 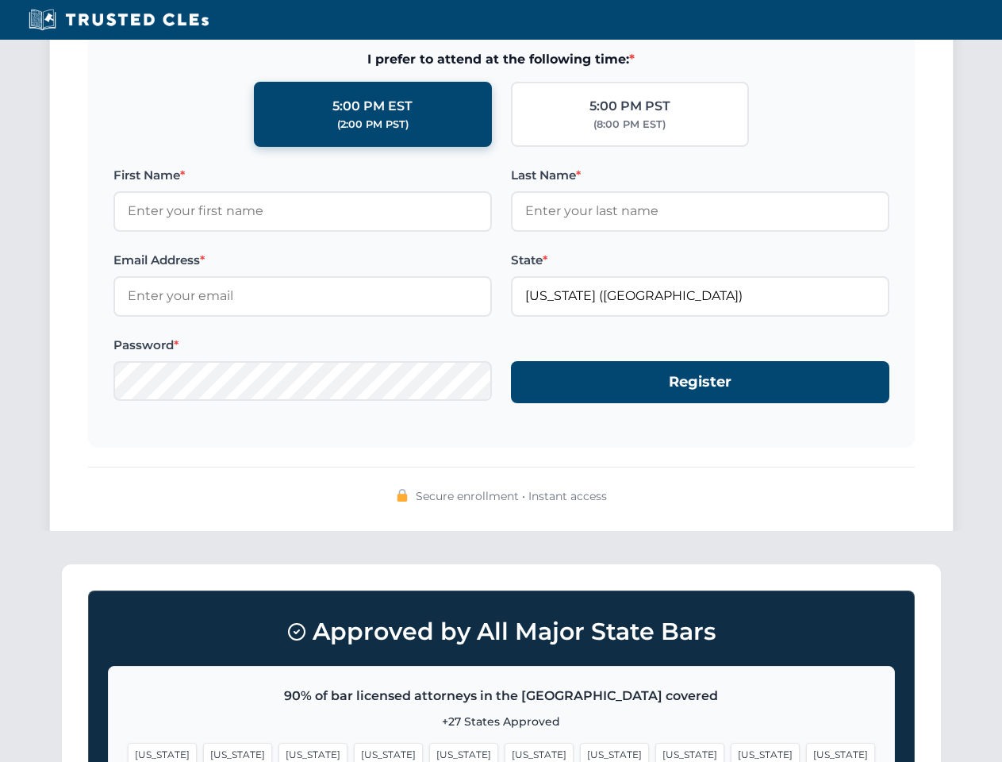 I want to click on div: (2:00 PM PST), so click(x=373, y=125).